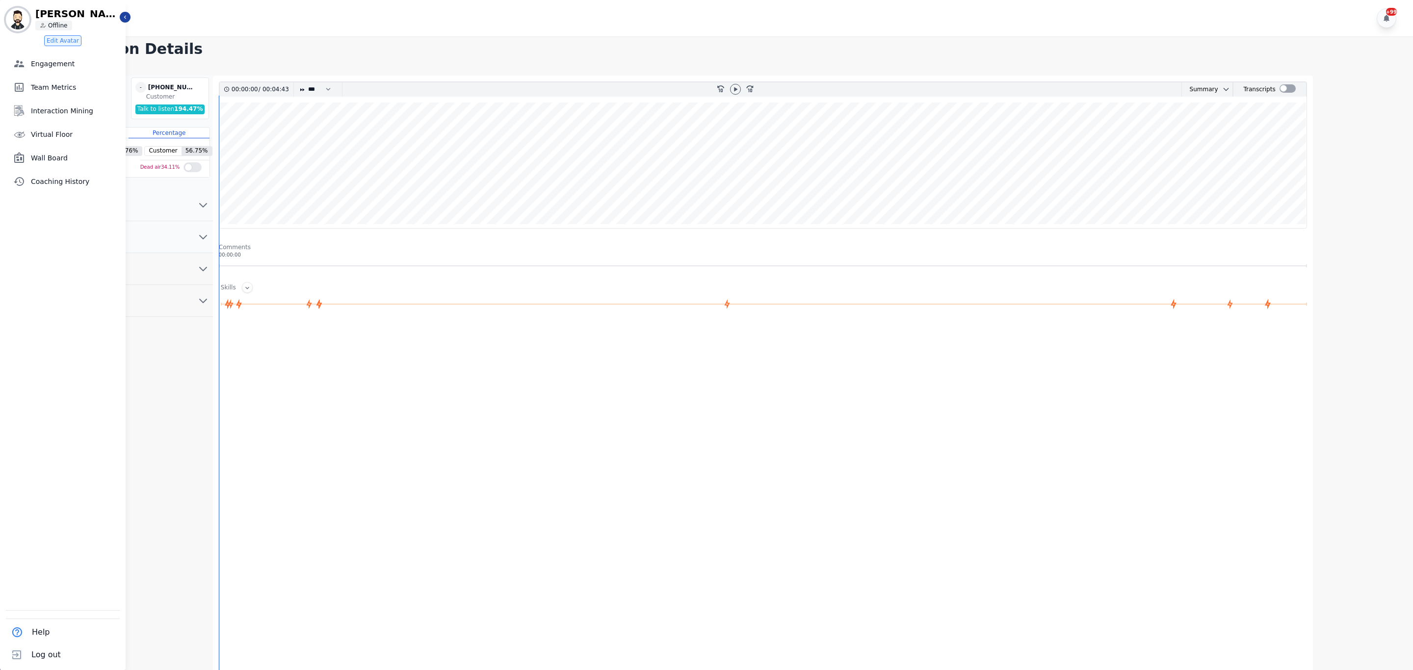 This screenshot has width=1413, height=670. What do you see at coordinates (46, 655) in the screenshot?
I see `span: Log out` at bounding box center [46, 655].